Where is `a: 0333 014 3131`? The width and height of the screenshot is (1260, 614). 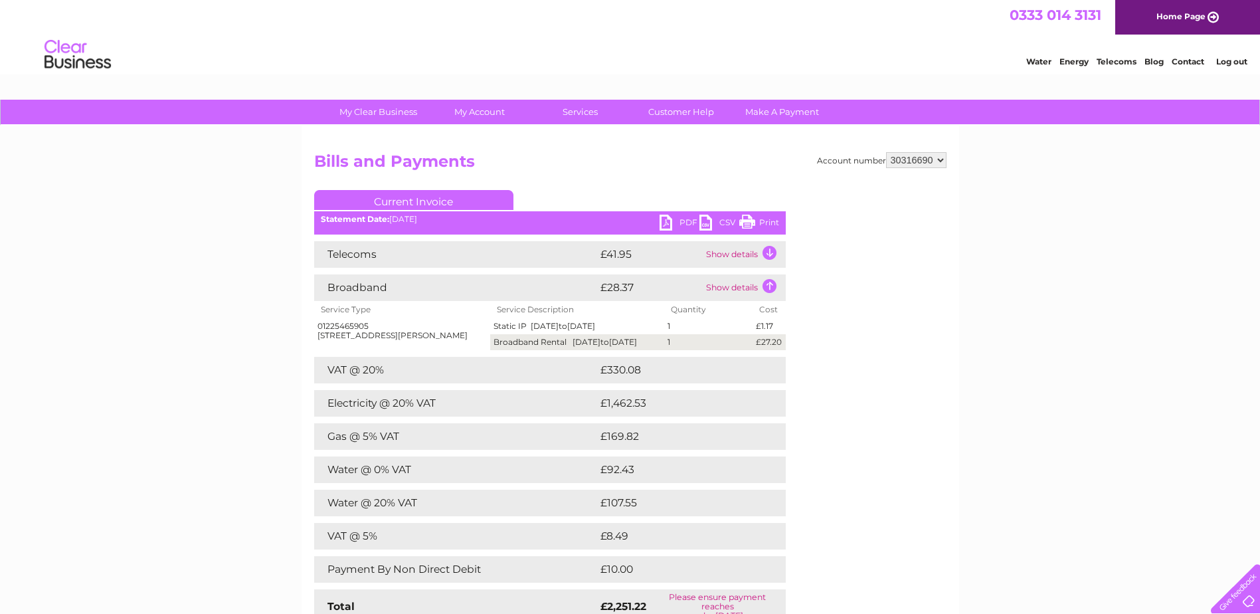 a: 0333 014 3131 is located at coordinates (1056, 15).